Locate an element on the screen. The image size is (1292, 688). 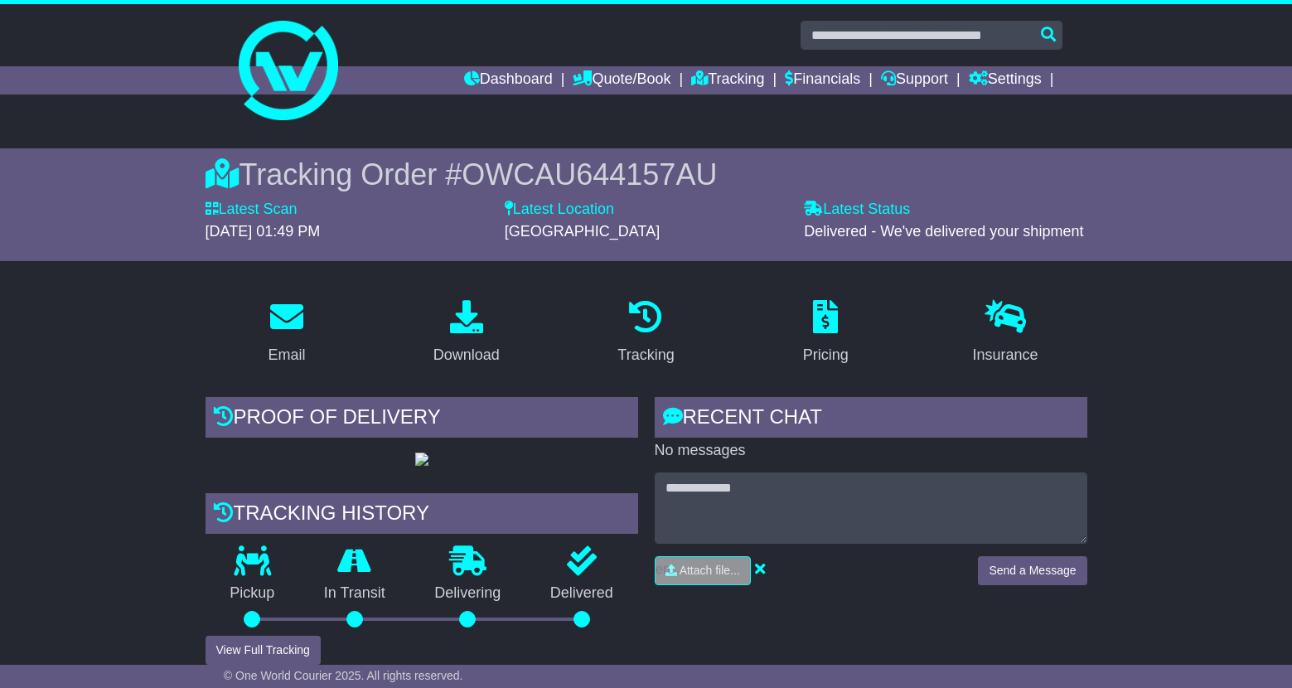
div: Proof of Delivery is located at coordinates (422, 419).